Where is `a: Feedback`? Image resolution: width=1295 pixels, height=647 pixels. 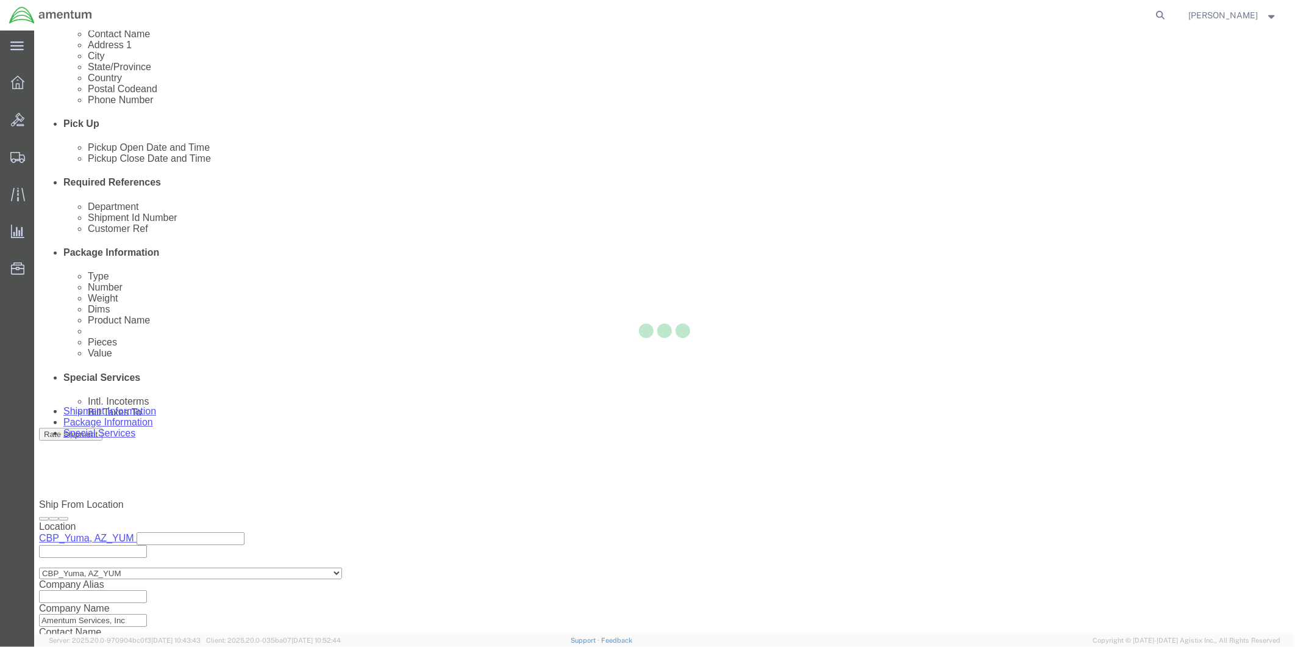
a: Feedback is located at coordinates (617, 640).